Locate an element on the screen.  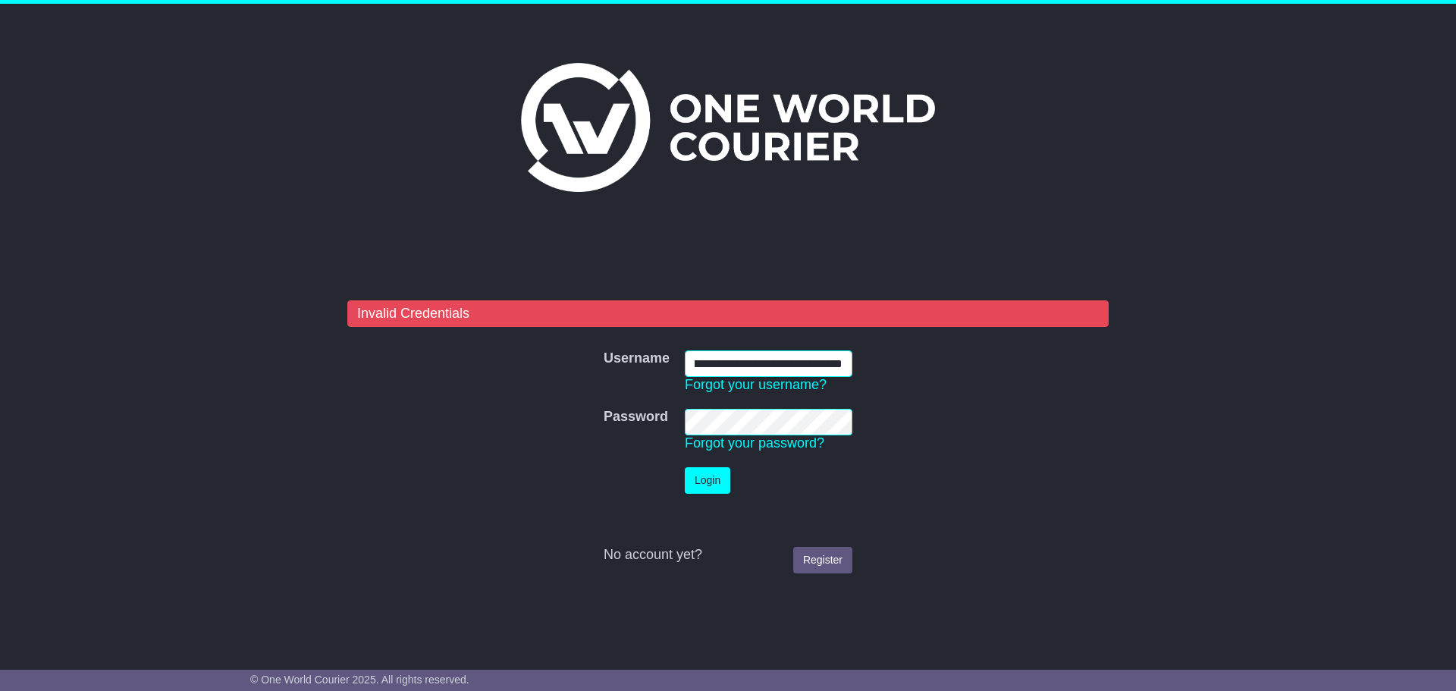
a: Forgot your password? is located at coordinates (754, 443).